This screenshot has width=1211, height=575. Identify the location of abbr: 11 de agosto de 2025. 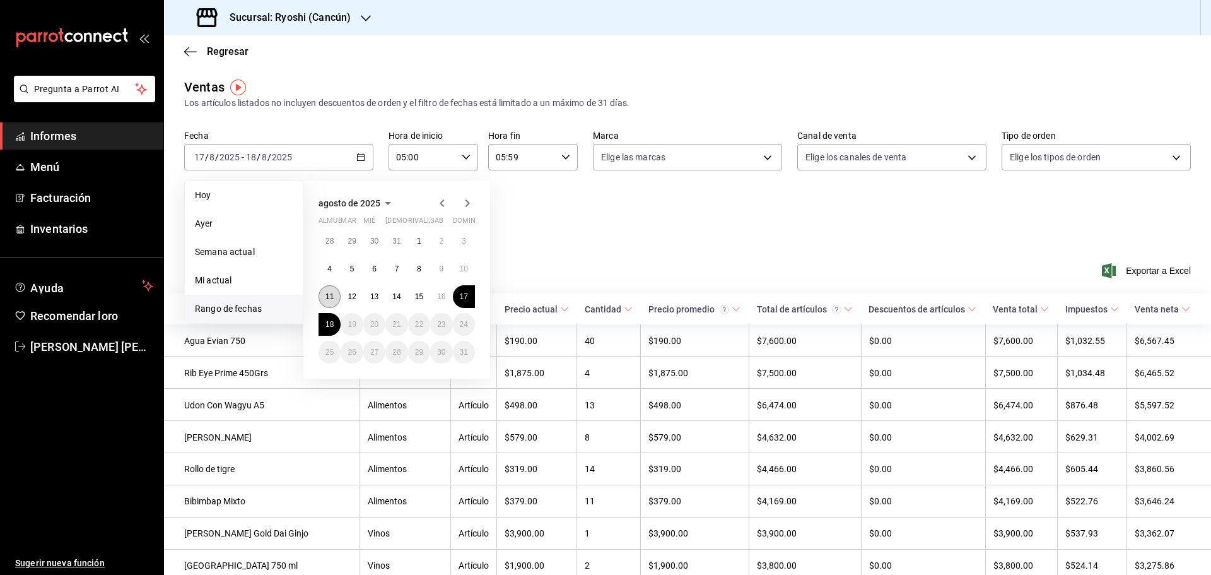
(329, 296).